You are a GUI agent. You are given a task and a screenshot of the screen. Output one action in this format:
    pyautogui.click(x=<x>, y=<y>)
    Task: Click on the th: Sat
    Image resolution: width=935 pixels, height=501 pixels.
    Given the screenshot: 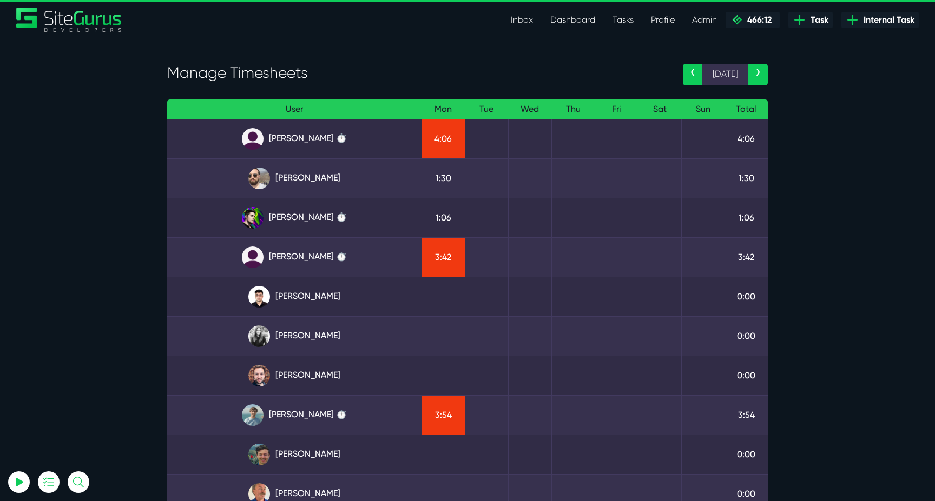 What is the action you would take?
    pyautogui.click(x=659, y=109)
    